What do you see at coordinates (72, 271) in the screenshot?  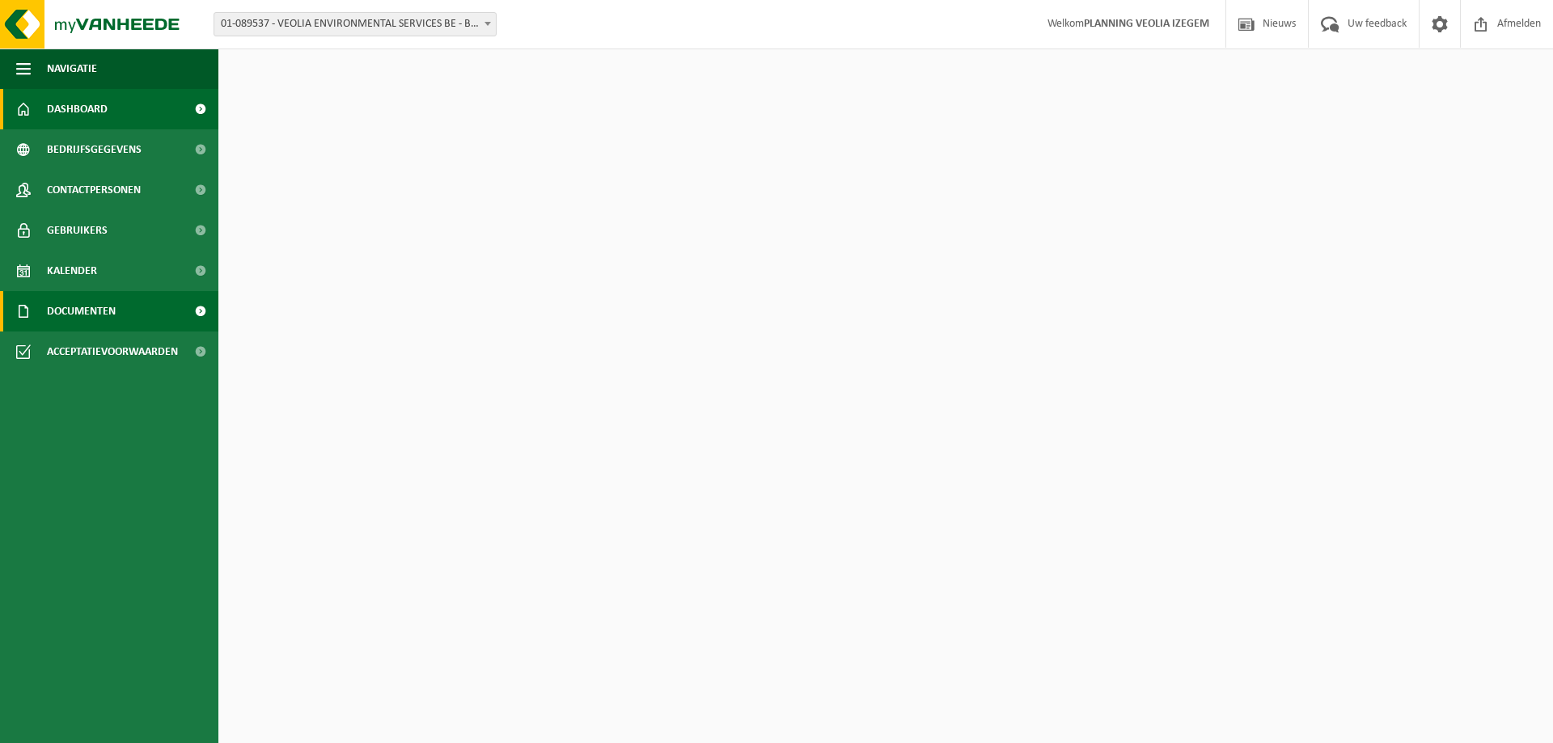 I see `span: Kalender` at bounding box center [72, 271].